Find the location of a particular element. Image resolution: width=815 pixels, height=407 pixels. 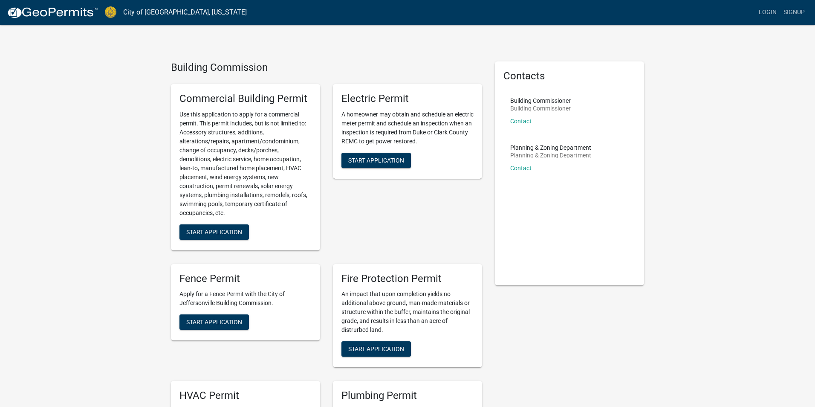

img: City of Jeffersonville, Indiana is located at coordinates (110, 12).